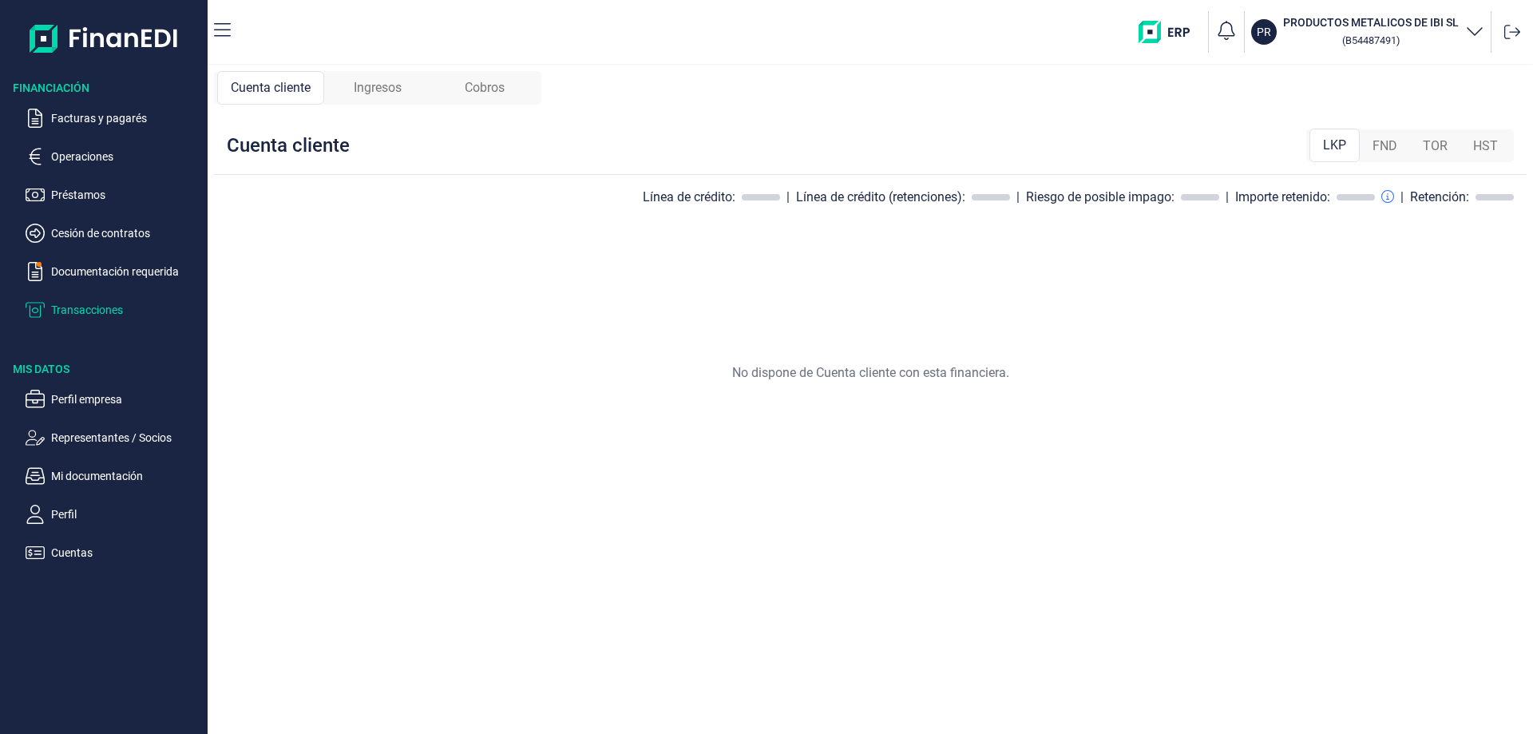  Describe the element at coordinates (126, 310) in the screenshot. I see `p: Transacciones` at that location.